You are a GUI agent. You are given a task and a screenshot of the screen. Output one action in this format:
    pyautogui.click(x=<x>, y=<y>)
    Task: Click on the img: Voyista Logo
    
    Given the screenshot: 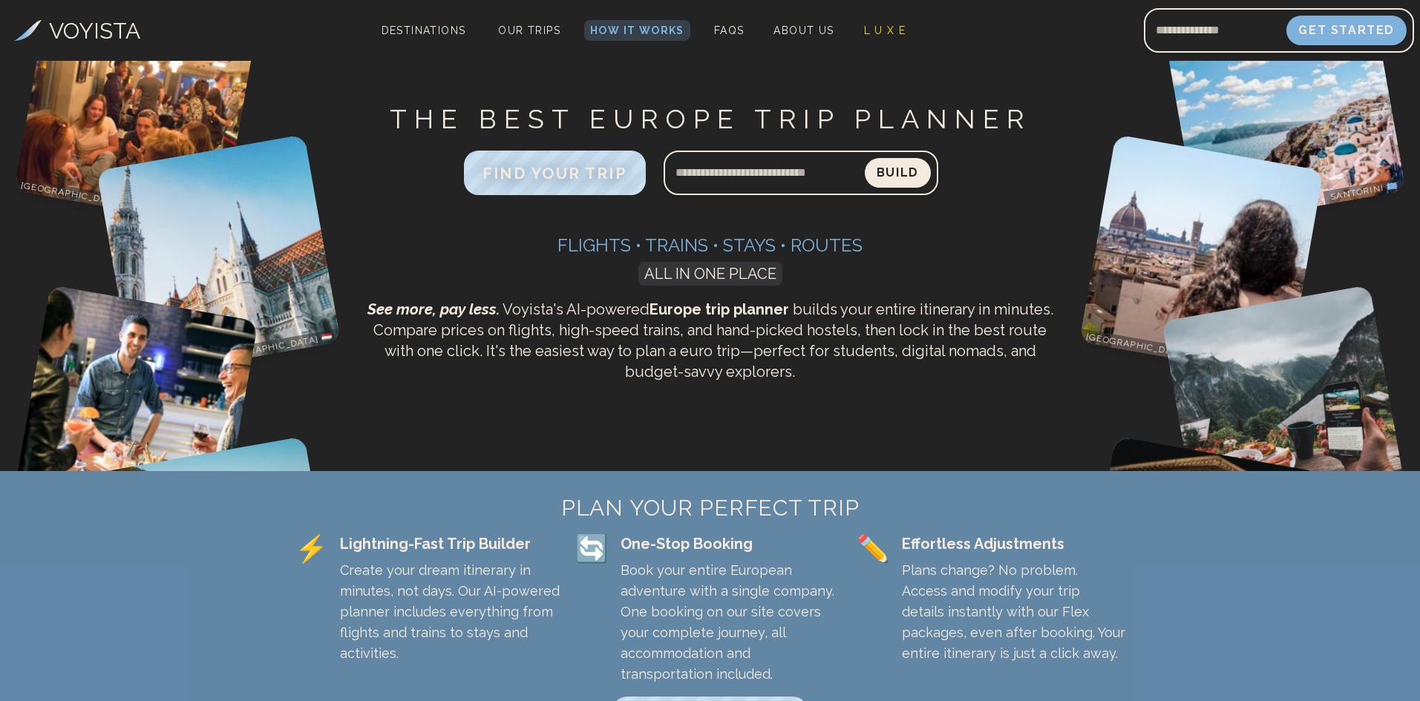 What is the action you would take?
    pyautogui.click(x=27, y=30)
    